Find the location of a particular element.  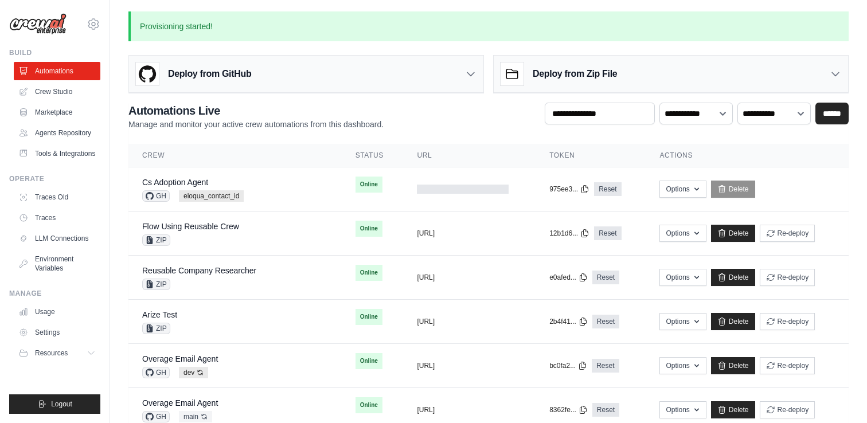

th: URL is located at coordinates (469, 155).